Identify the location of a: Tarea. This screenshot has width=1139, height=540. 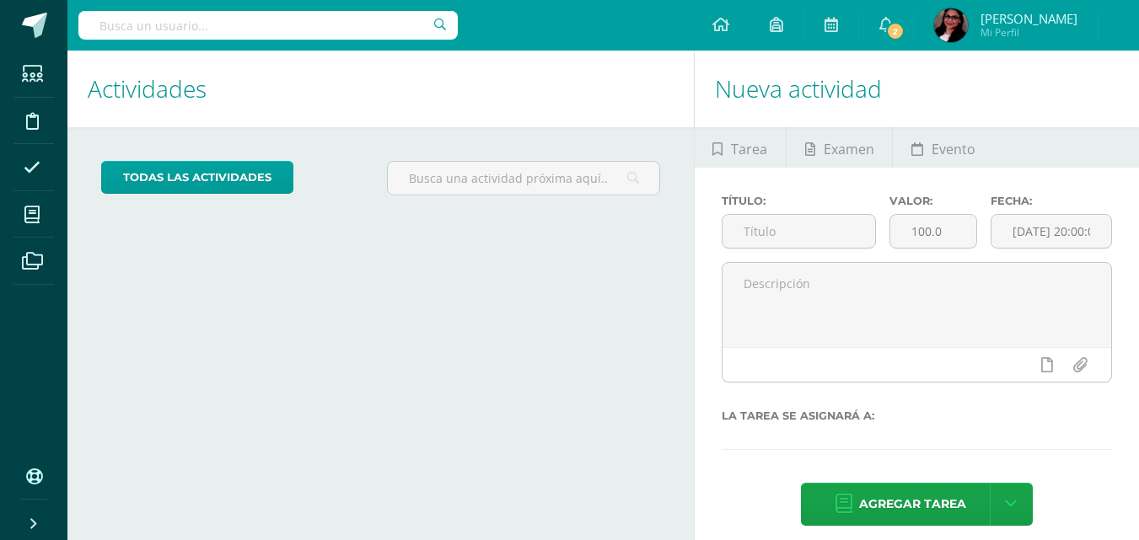
(740, 148).